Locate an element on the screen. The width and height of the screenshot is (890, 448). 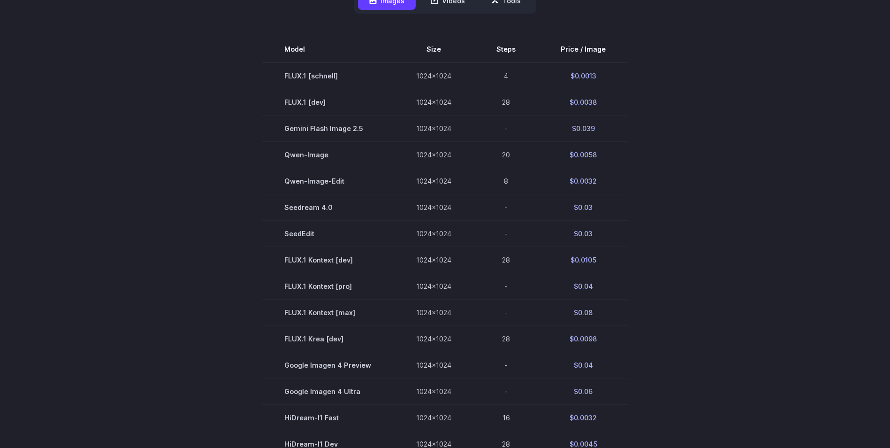
td: $0.06 is located at coordinates (583, 391).